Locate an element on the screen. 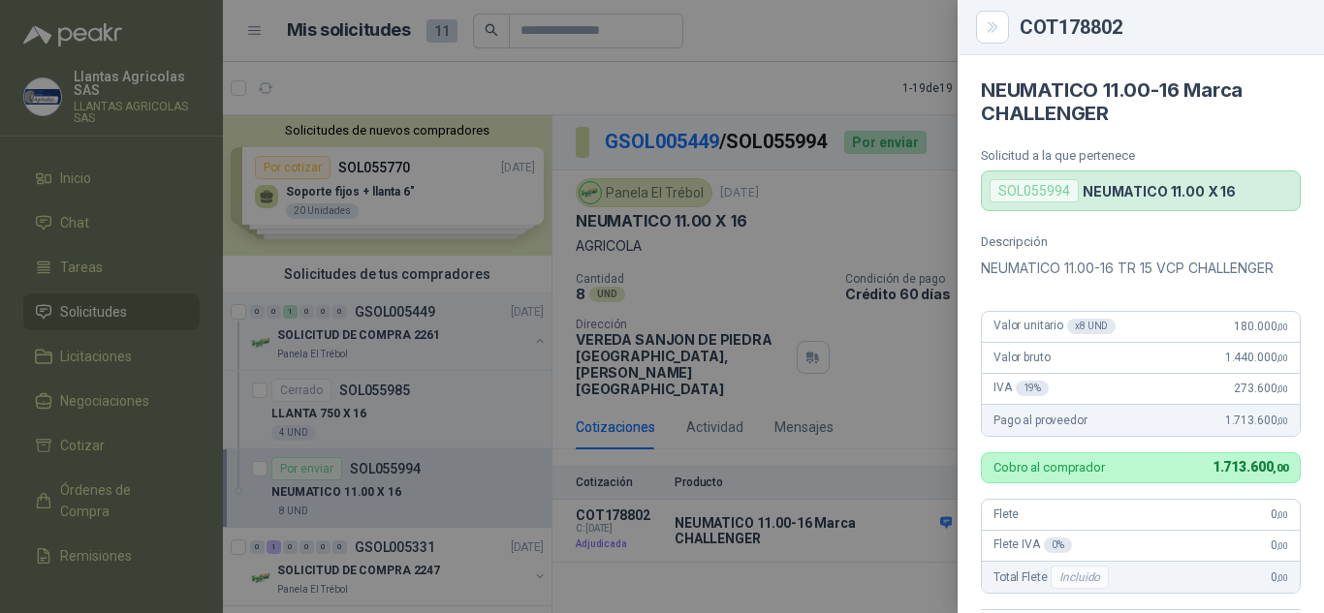 This screenshot has width=1324, height=613. h4: NEUMATICO 11.00-16 Marca CHALLENGER is located at coordinates (1141, 102).